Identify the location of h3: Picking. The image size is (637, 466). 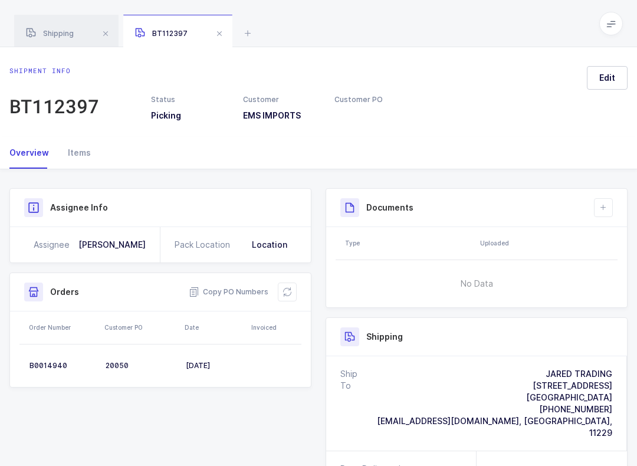
(190, 116).